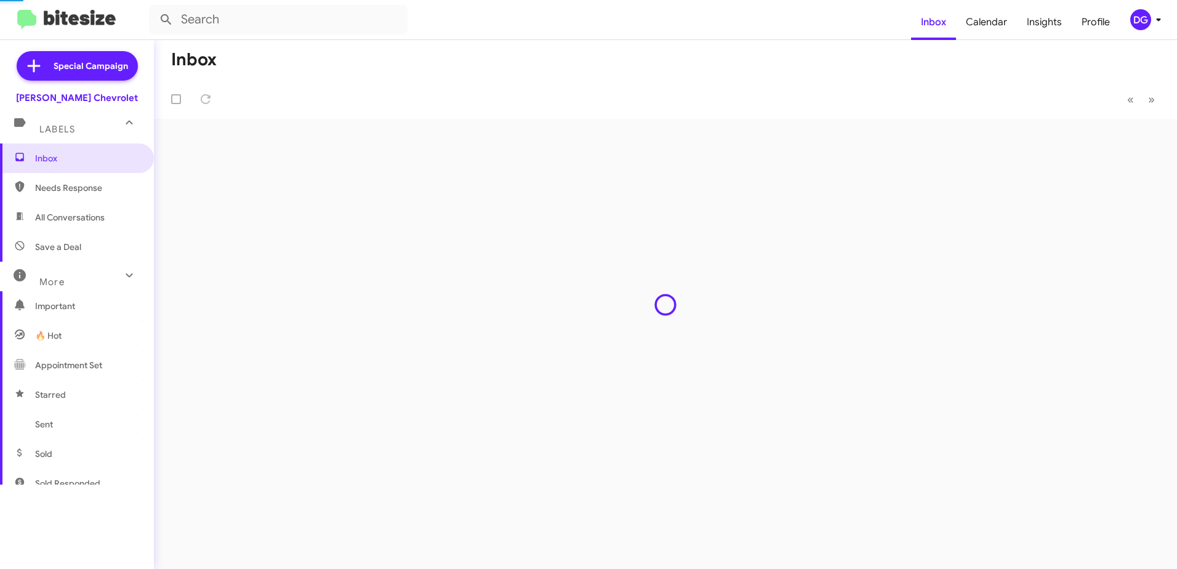 This screenshot has height=569, width=1177. What do you see at coordinates (68, 365) in the screenshot?
I see `span: Appointment Set` at bounding box center [68, 365].